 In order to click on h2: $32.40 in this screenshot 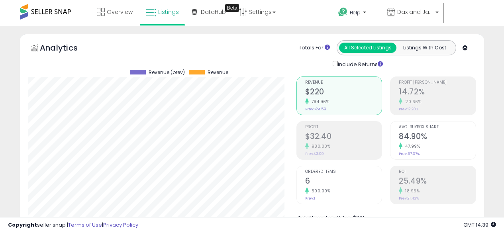, I will do `click(343, 137)`.